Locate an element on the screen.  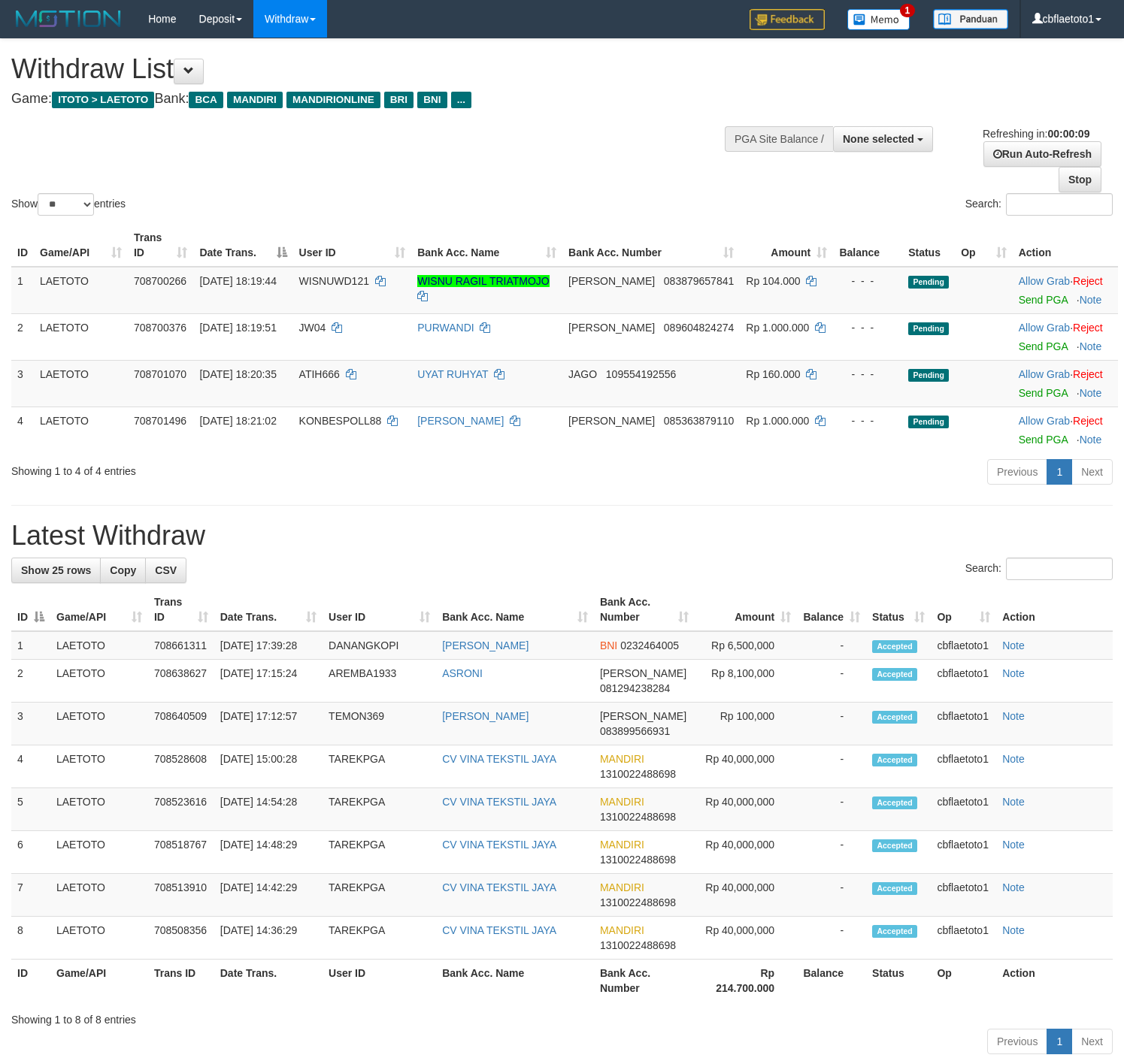
th: Trans ID: activate to sort column ascending is located at coordinates (181, 609).